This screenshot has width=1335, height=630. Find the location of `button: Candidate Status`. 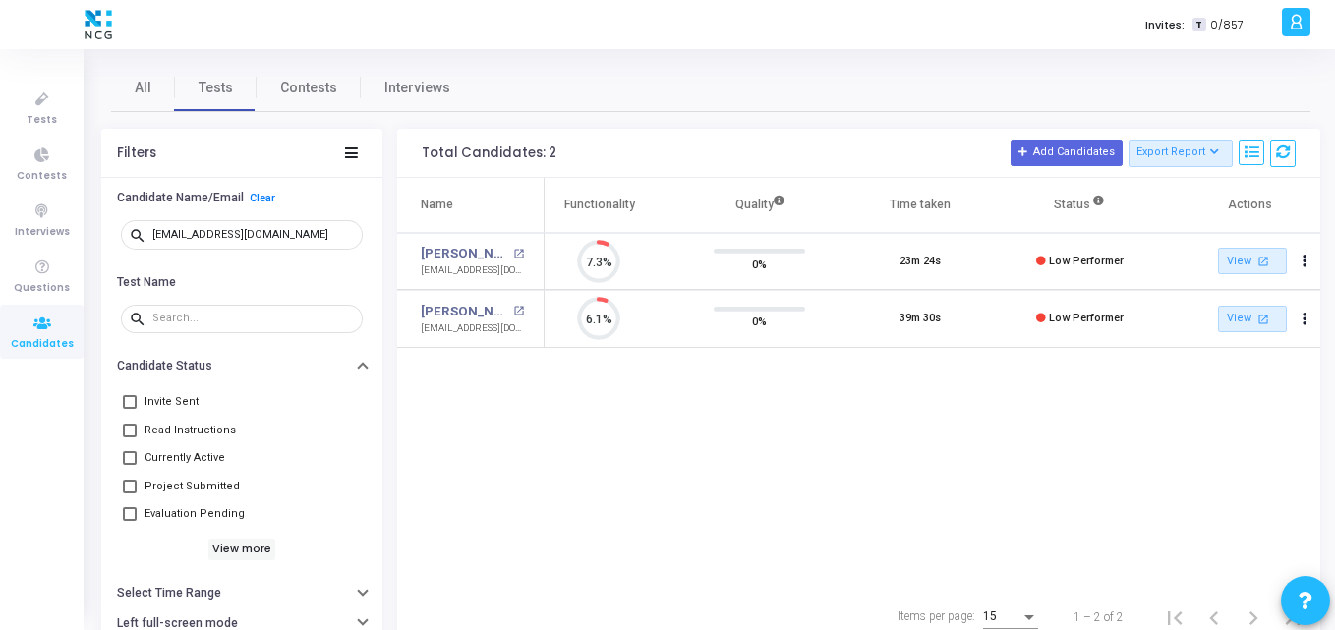

button: Candidate Status is located at coordinates (242, 366).